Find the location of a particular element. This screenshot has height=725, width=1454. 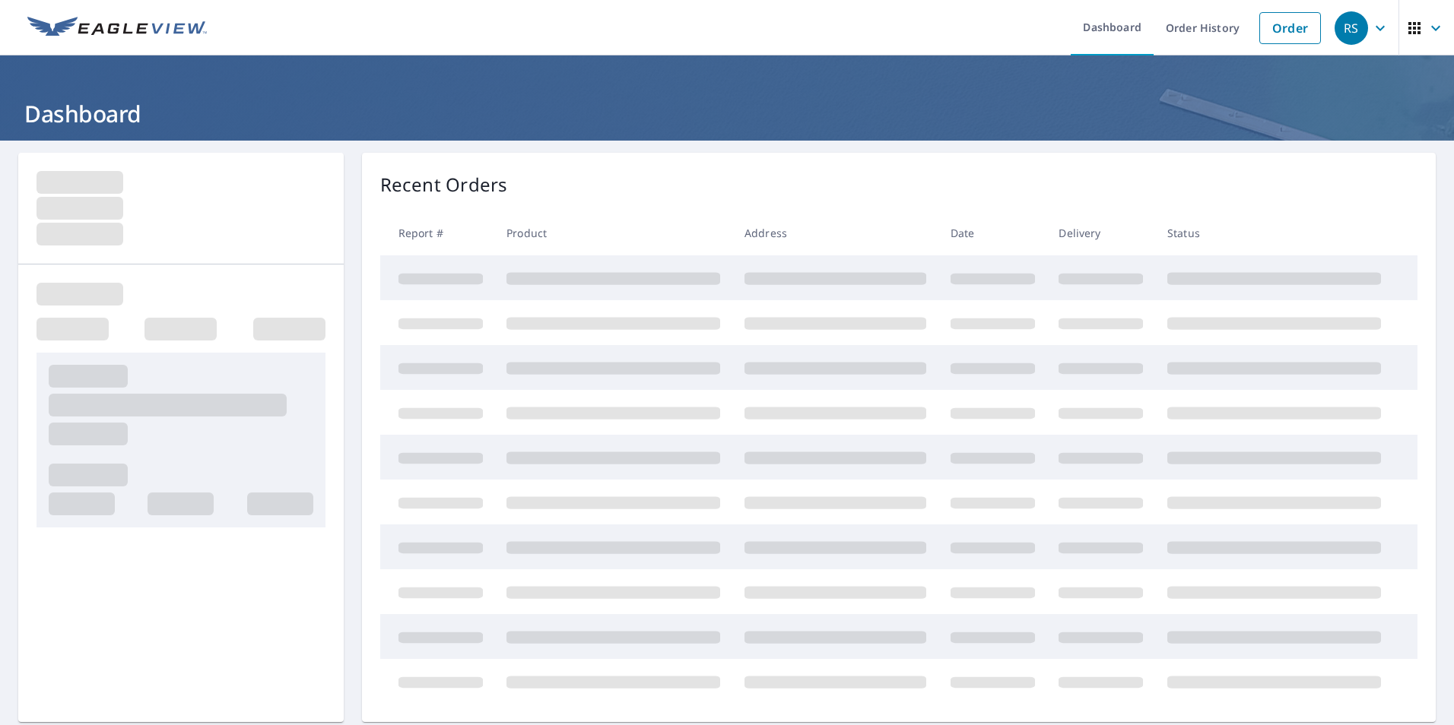

div: RS is located at coordinates (1351, 28).